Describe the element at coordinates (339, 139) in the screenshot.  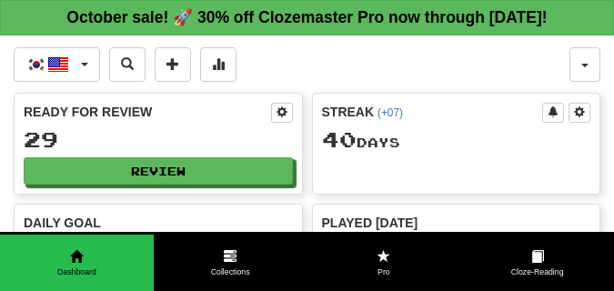
I see `span: 40` at that location.